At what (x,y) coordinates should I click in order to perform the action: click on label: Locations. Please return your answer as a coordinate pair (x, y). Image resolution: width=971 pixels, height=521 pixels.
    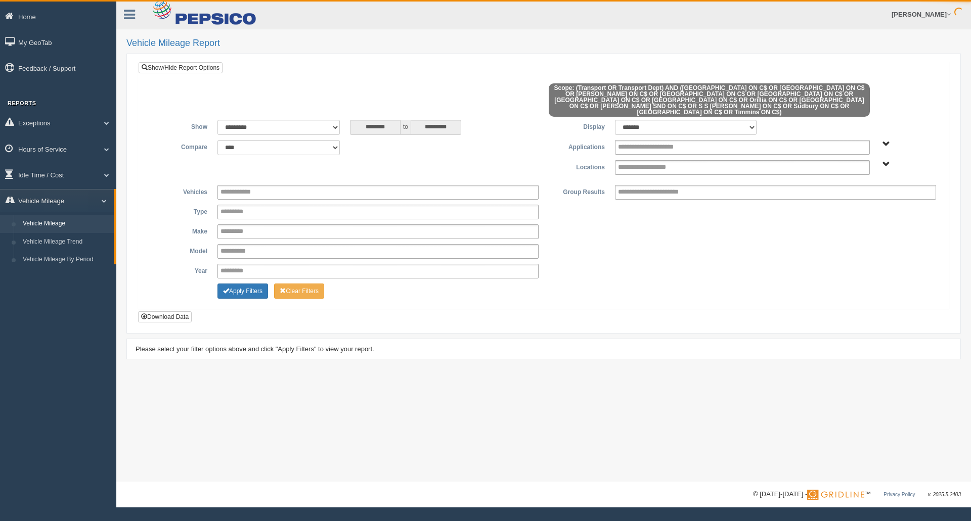
    Looking at the image, I should click on (576, 166).